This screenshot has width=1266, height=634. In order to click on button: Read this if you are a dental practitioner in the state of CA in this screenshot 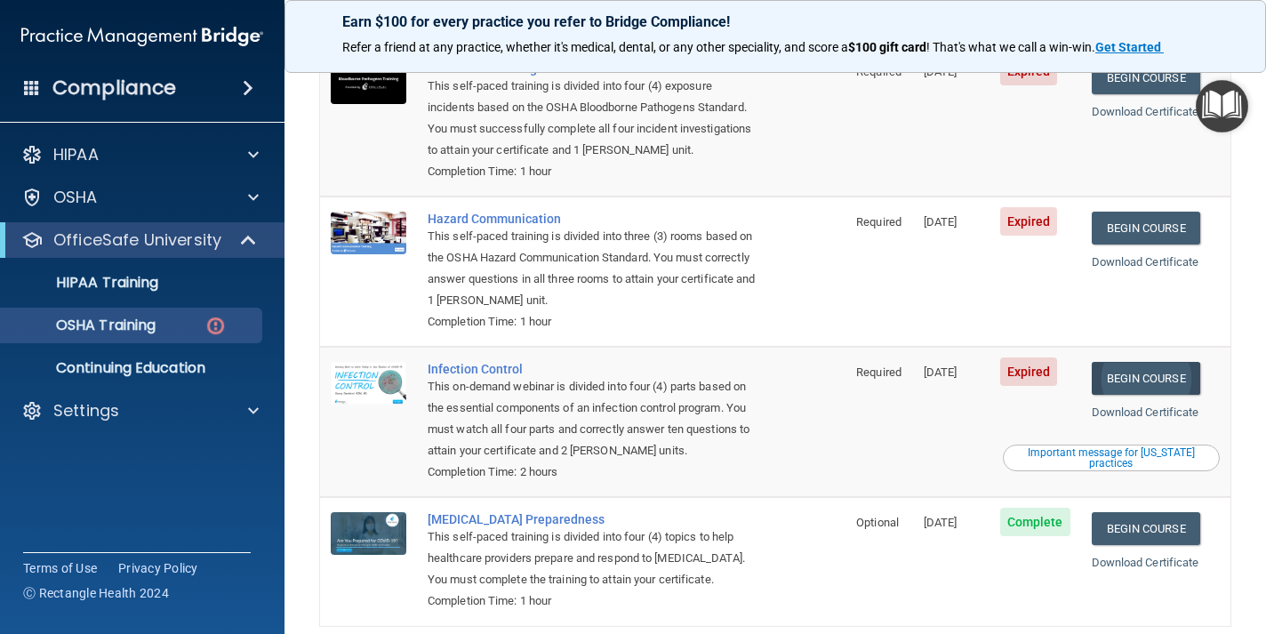, I will do `click(1112, 458)`.